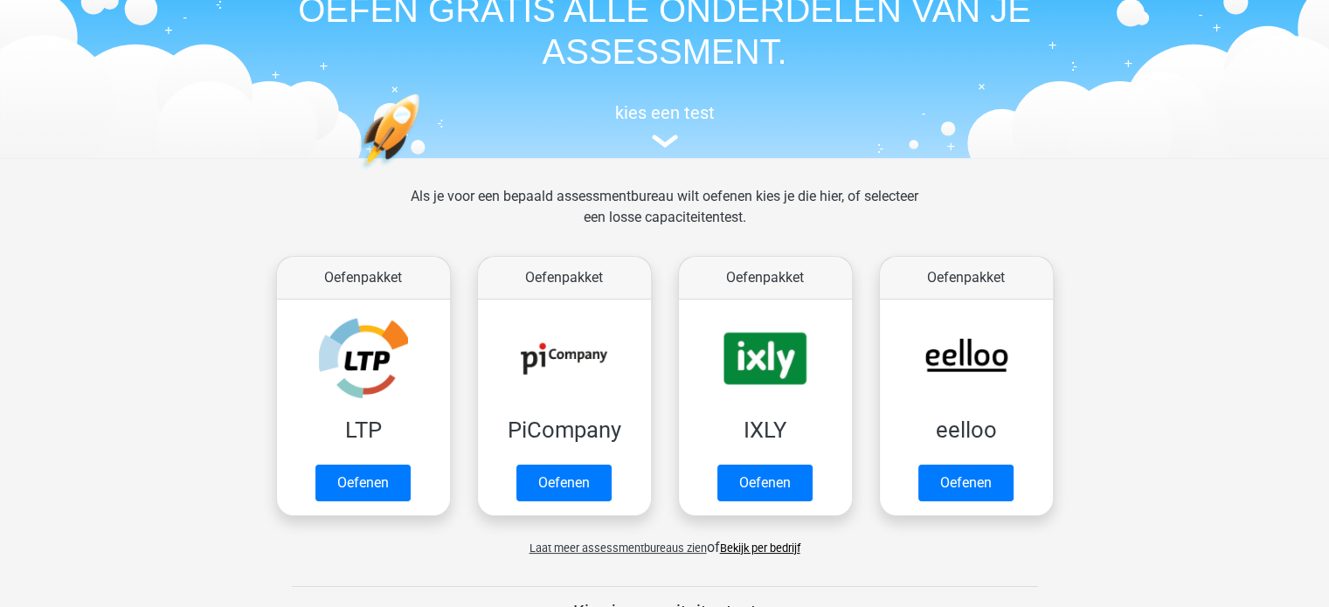  What do you see at coordinates (665, 141) in the screenshot?
I see `img: assessment` at bounding box center [665, 141].